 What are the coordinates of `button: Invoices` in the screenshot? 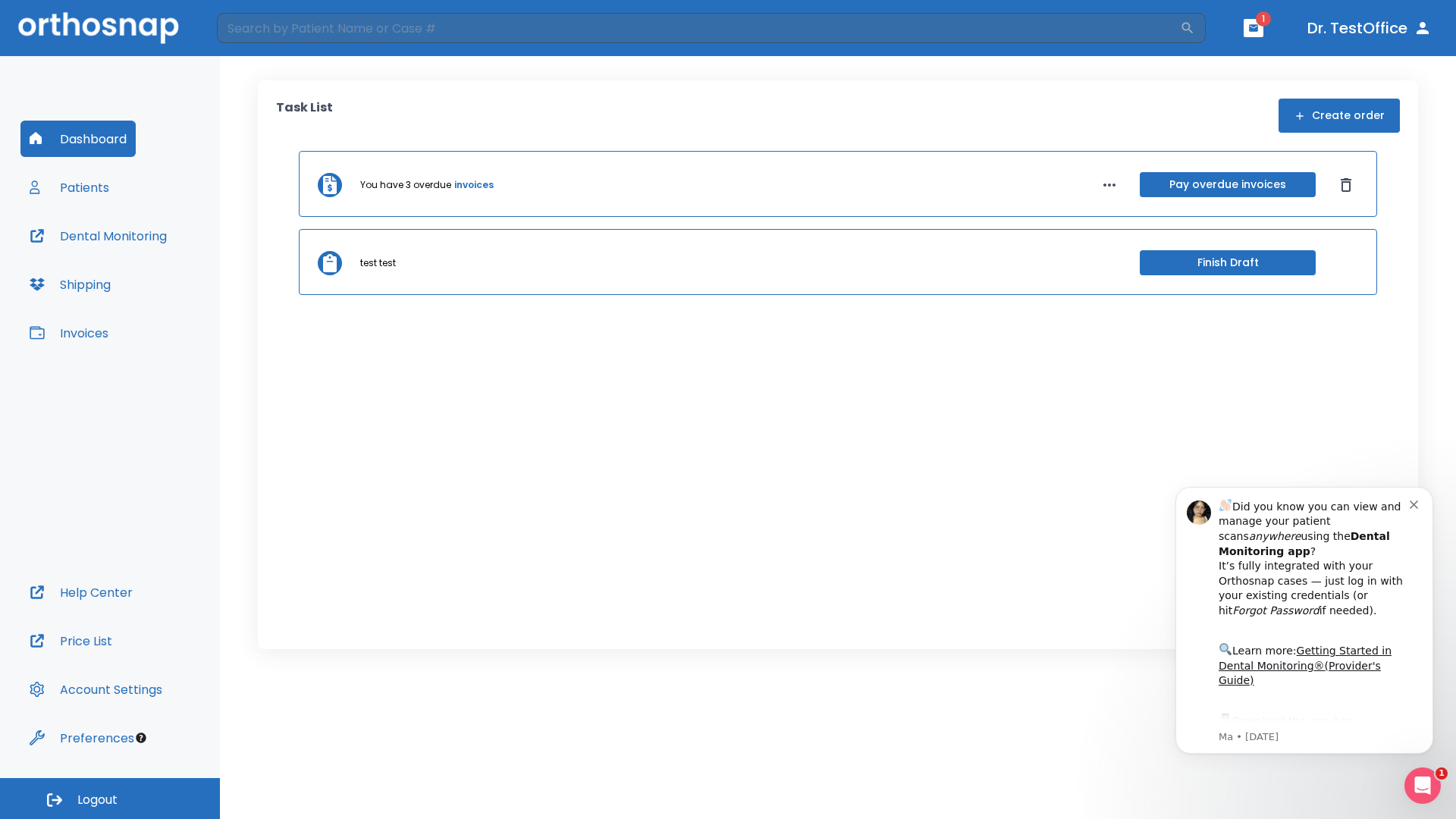 It's located at (69, 333).